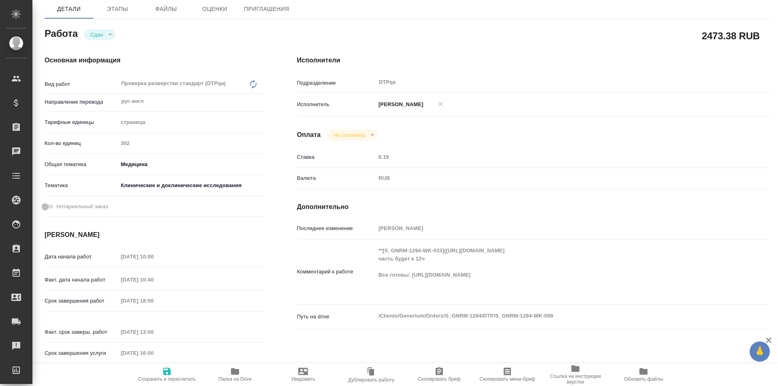 This screenshot has height=386, width=778. I want to click on p: Тематика, so click(81, 186).